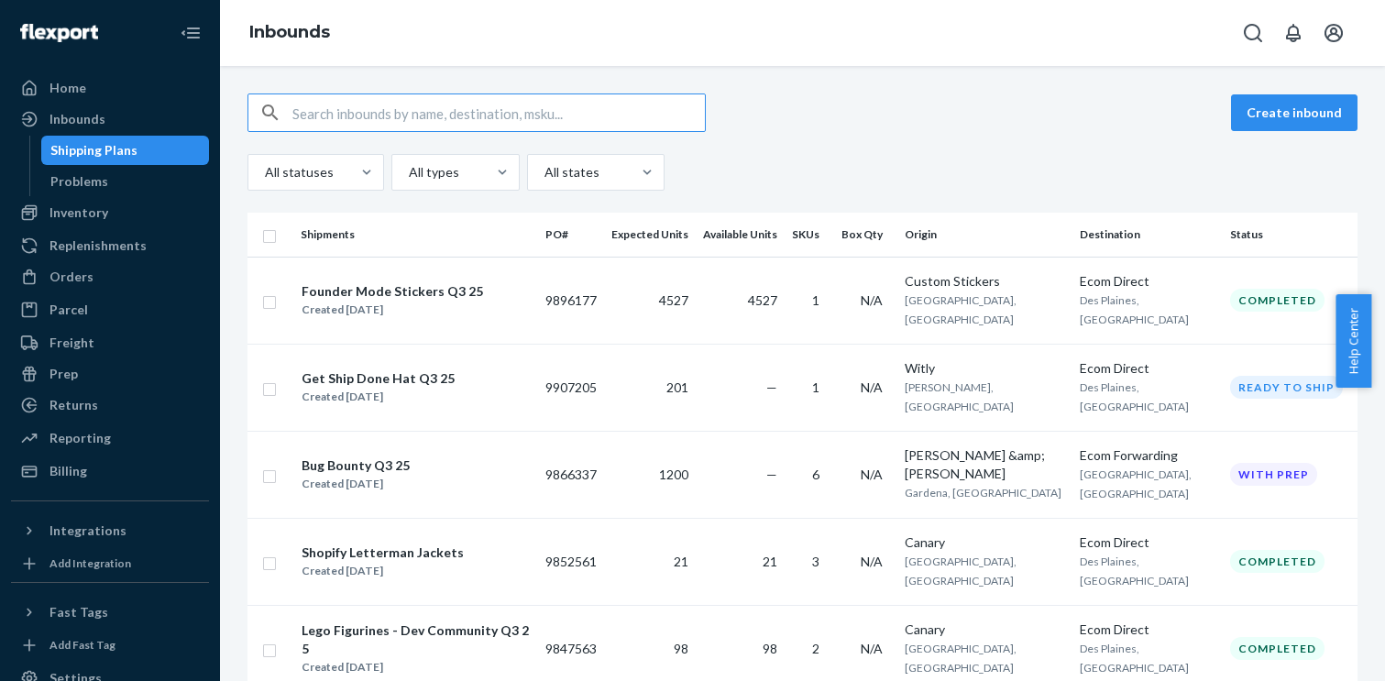 The width and height of the screenshot is (1385, 681). What do you see at coordinates (110, 374) in the screenshot?
I see `a: Prep` at bounding box center [110, 374].